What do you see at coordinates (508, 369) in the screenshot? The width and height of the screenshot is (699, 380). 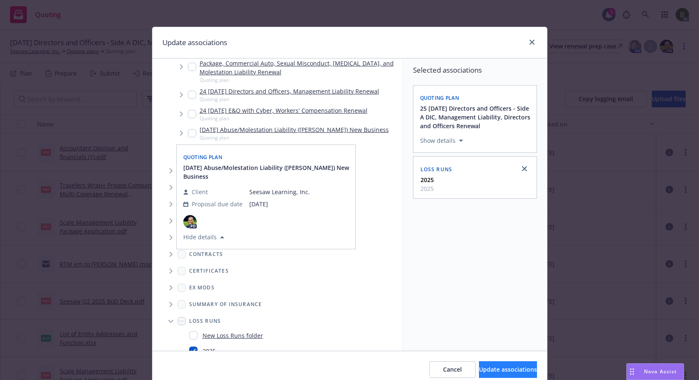 I see `span: Update associations` at bounding box center [508, 369].